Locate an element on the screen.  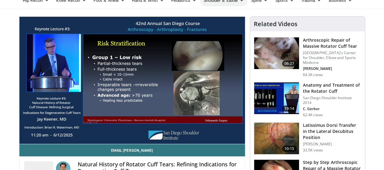
span: 19:14 is located at coordinates (289, 108).